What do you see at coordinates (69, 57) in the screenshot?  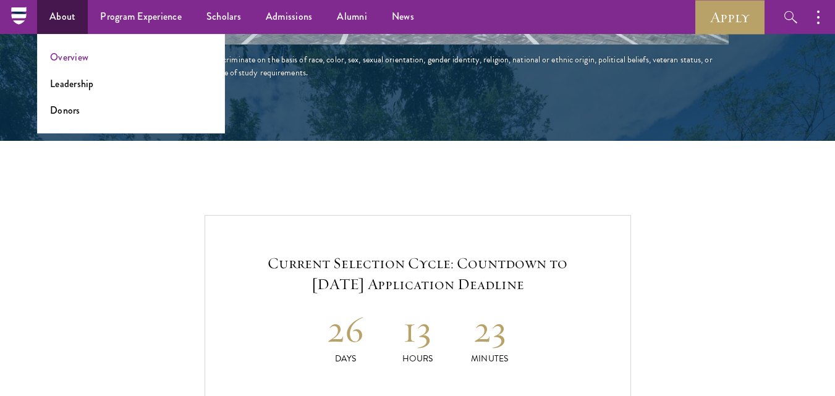 I see `a: Overview` at bounding box center [69, 57].